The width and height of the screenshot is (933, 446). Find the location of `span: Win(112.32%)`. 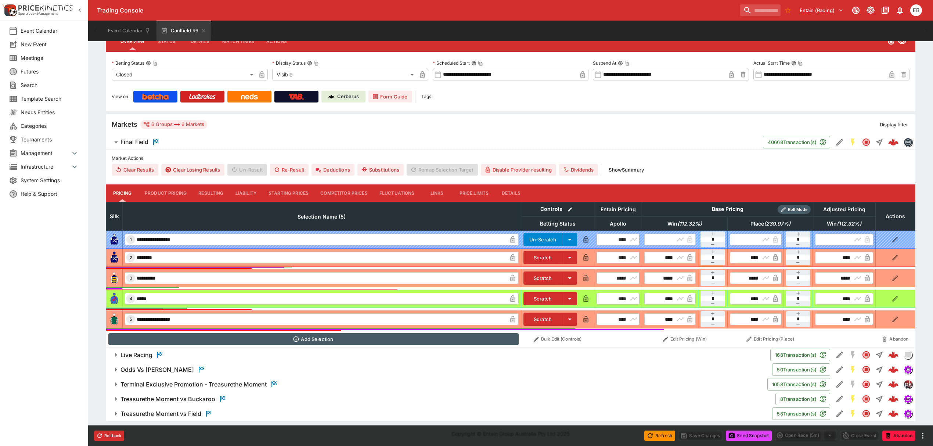

span: Win(112.32%) is located at coordinates (685, 224).